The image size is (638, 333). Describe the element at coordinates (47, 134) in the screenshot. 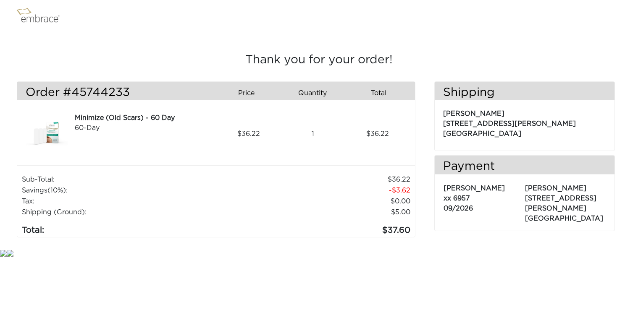

I see `img: dfa70dfa-8e49-11e7-8b1f-02e45ca4b85b.jpeg` at that location.